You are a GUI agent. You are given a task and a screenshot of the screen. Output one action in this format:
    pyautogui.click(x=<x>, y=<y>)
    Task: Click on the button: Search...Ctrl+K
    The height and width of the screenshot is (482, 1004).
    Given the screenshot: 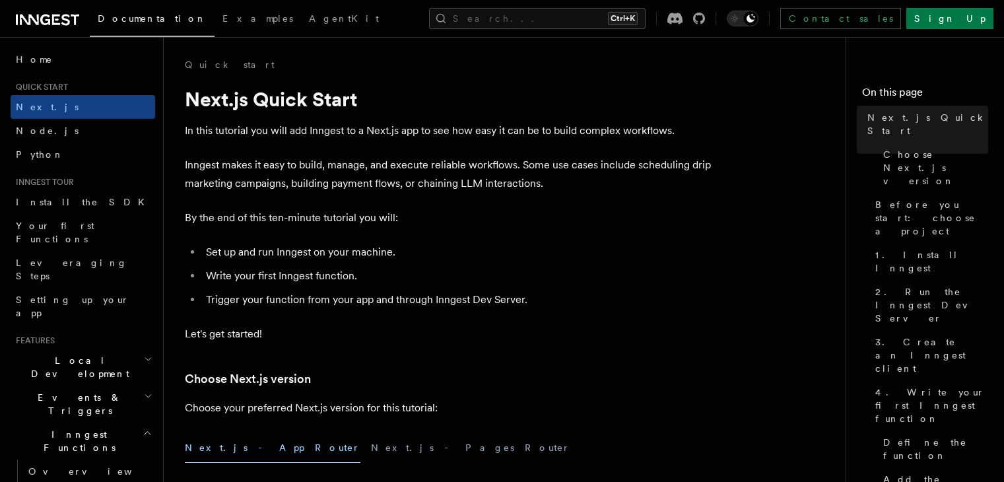 What is the action you would take?
    pyautogui.click(x=537, y=18)
    